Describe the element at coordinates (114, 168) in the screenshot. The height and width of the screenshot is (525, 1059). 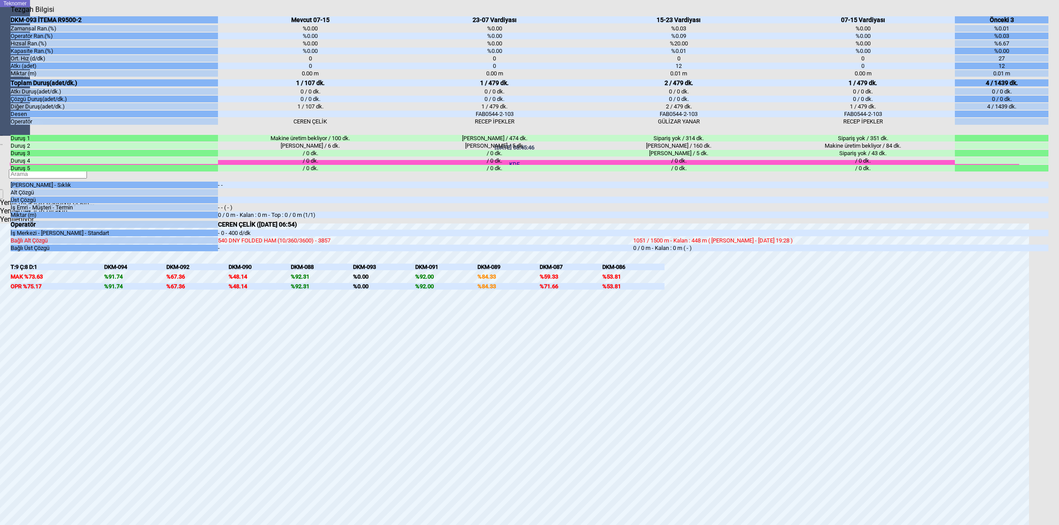
I see `div: Duruş 5` at that location.